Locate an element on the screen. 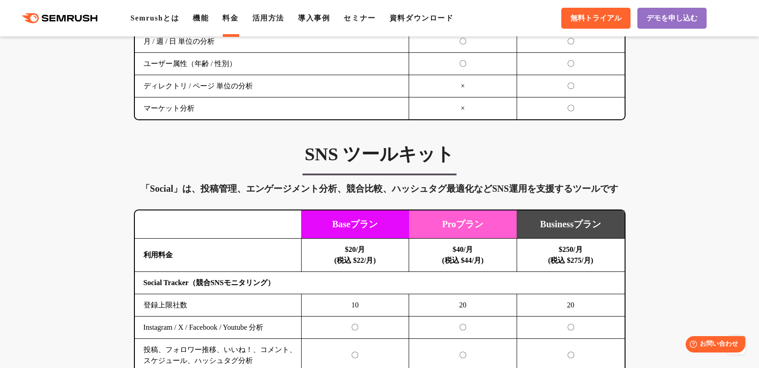  td: ディレクトリ / ページ 単位の分析 is located at coordinates (272, 86).